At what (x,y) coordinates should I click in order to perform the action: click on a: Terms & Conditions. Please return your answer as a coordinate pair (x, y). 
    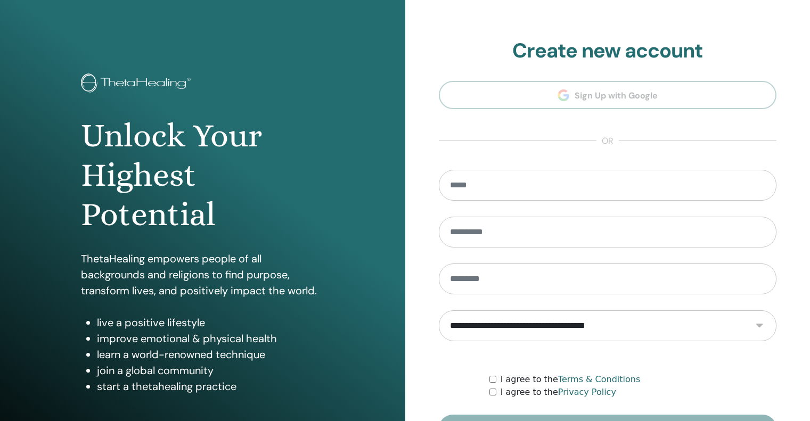
    Looking at the image, I should click on (599, 379).